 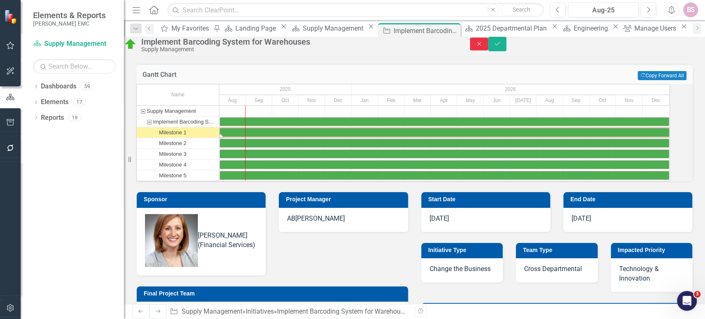 I want to click on h3: End Date, so click(x=629, y=199).